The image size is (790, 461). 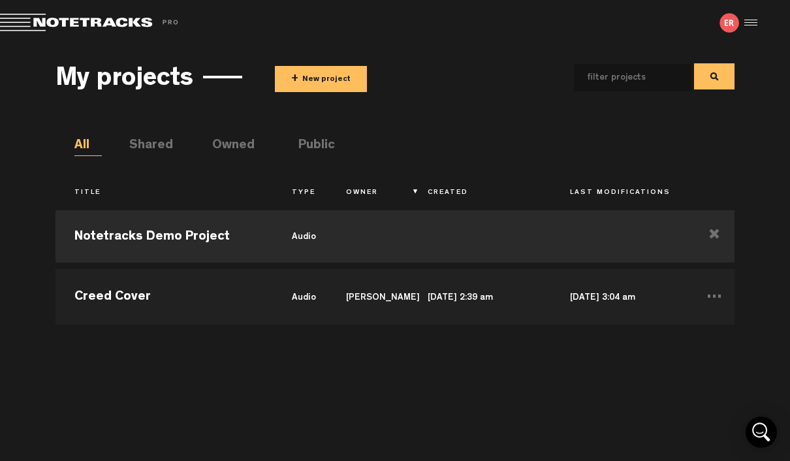 I want to click on td: Creed Cover, so click(x=164, y=295).